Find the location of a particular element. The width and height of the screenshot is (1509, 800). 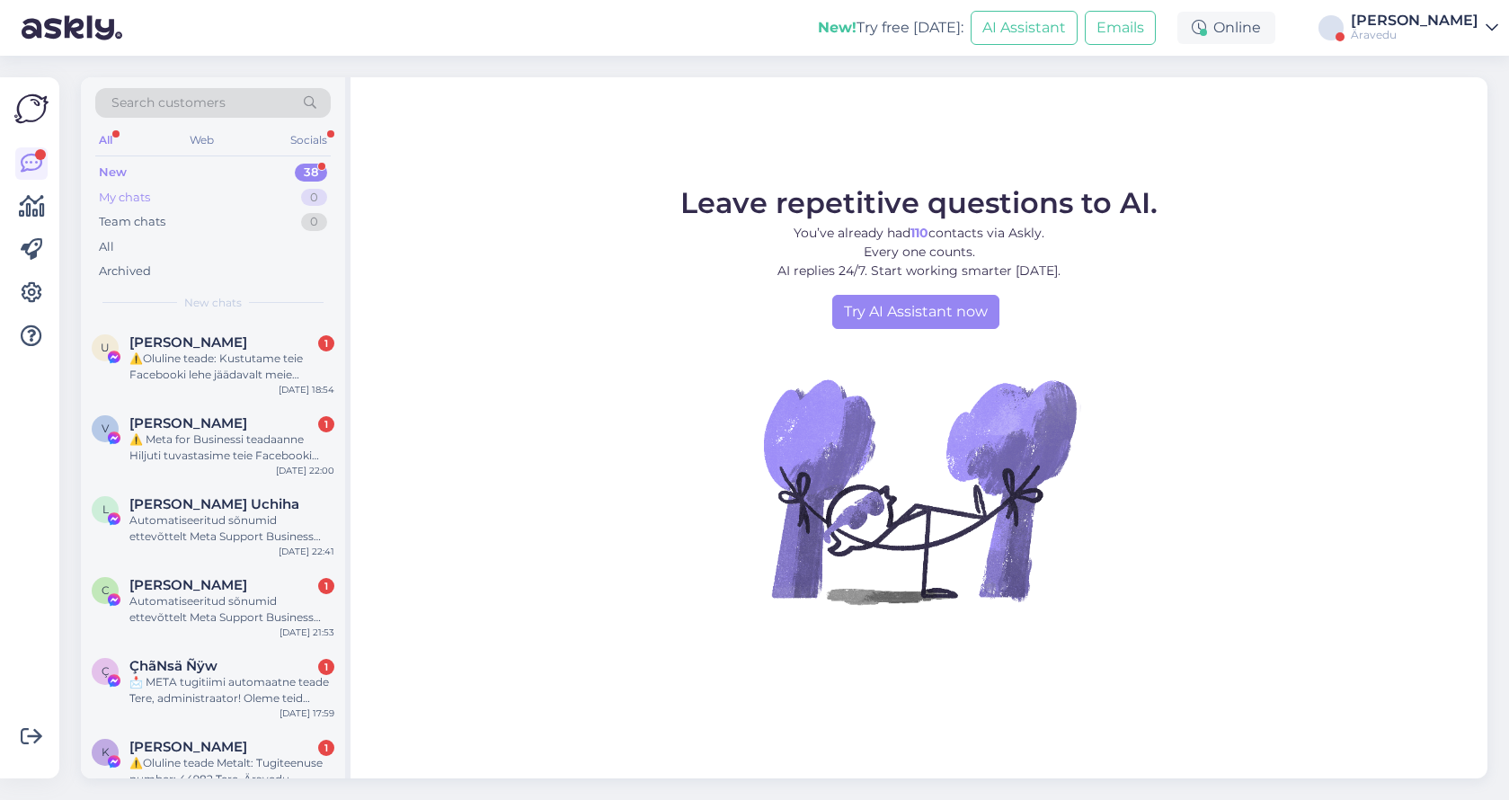

span: Search customers is located at coordinates (168, 102).